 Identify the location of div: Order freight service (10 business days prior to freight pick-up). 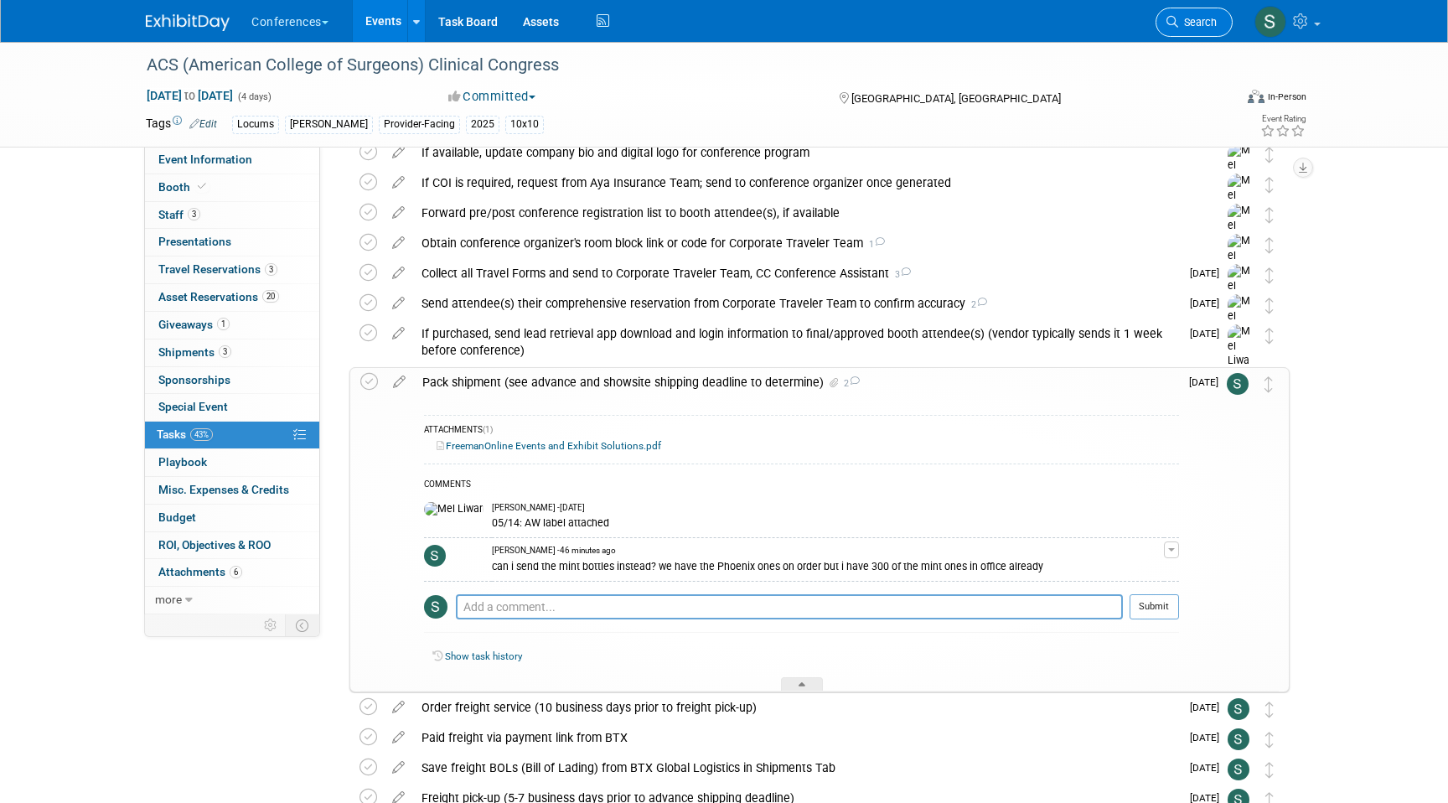
(796, 707).